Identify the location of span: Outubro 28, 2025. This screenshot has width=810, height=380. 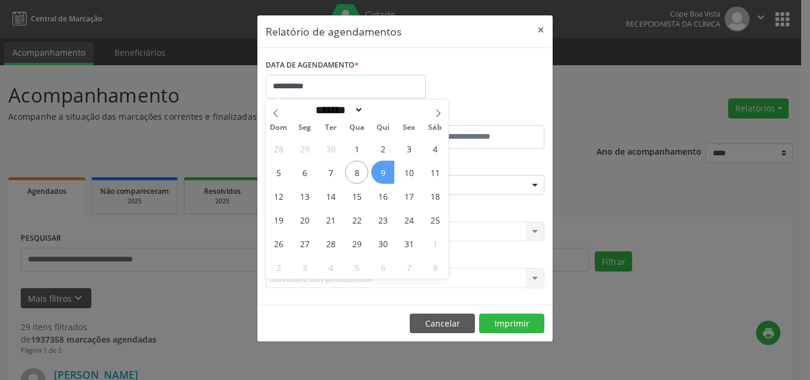
(330, 243).